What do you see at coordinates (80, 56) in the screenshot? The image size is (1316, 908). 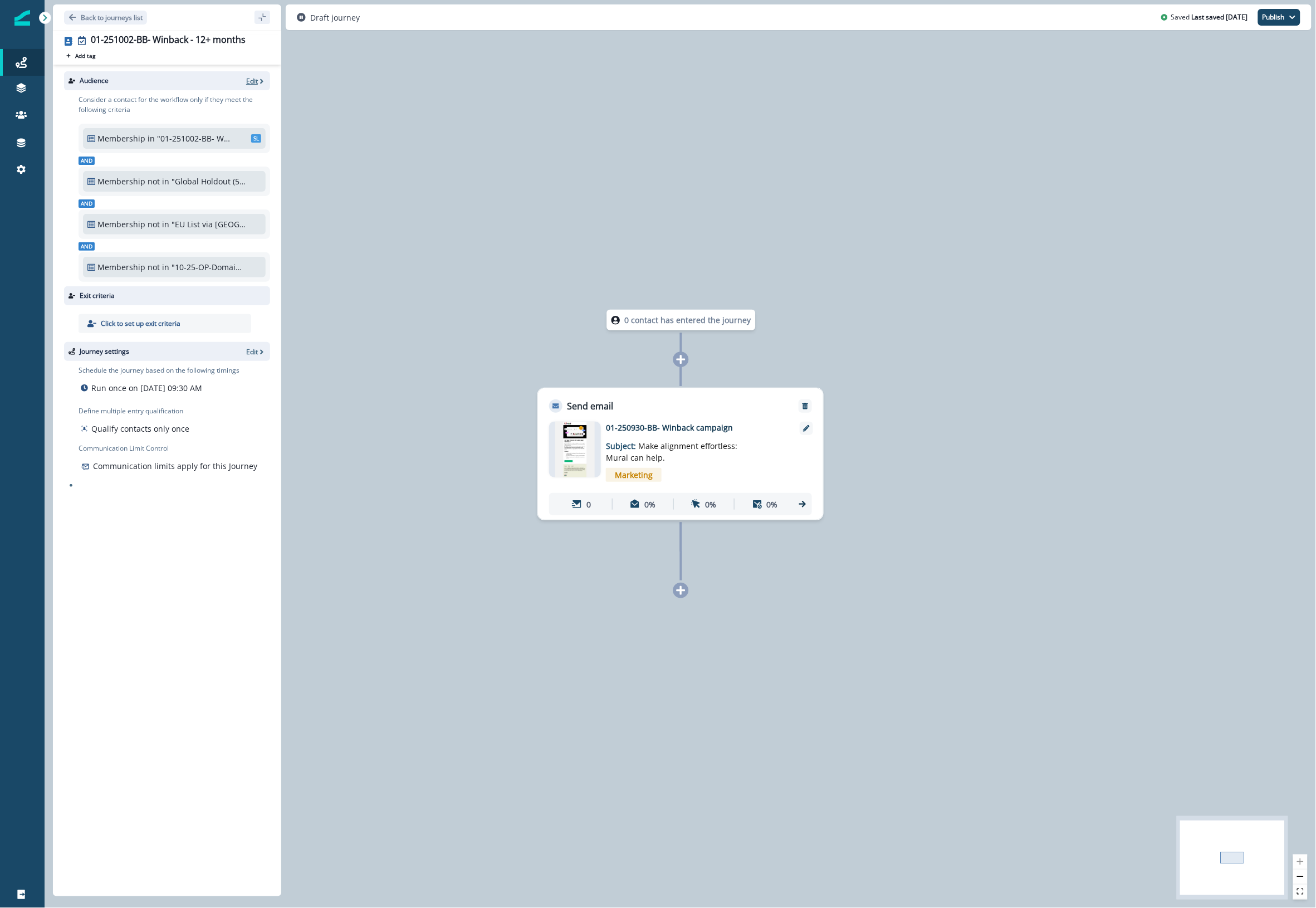 I see `button: Add tag` at bounding box center [80, 56].